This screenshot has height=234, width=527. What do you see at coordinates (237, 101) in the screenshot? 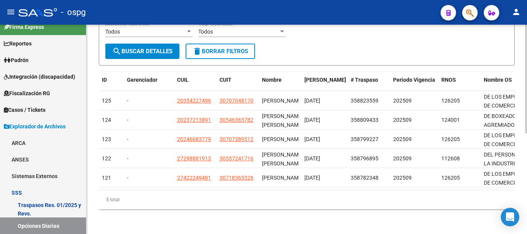
I see `span: 30707048170` at bounding box center [237, 101].